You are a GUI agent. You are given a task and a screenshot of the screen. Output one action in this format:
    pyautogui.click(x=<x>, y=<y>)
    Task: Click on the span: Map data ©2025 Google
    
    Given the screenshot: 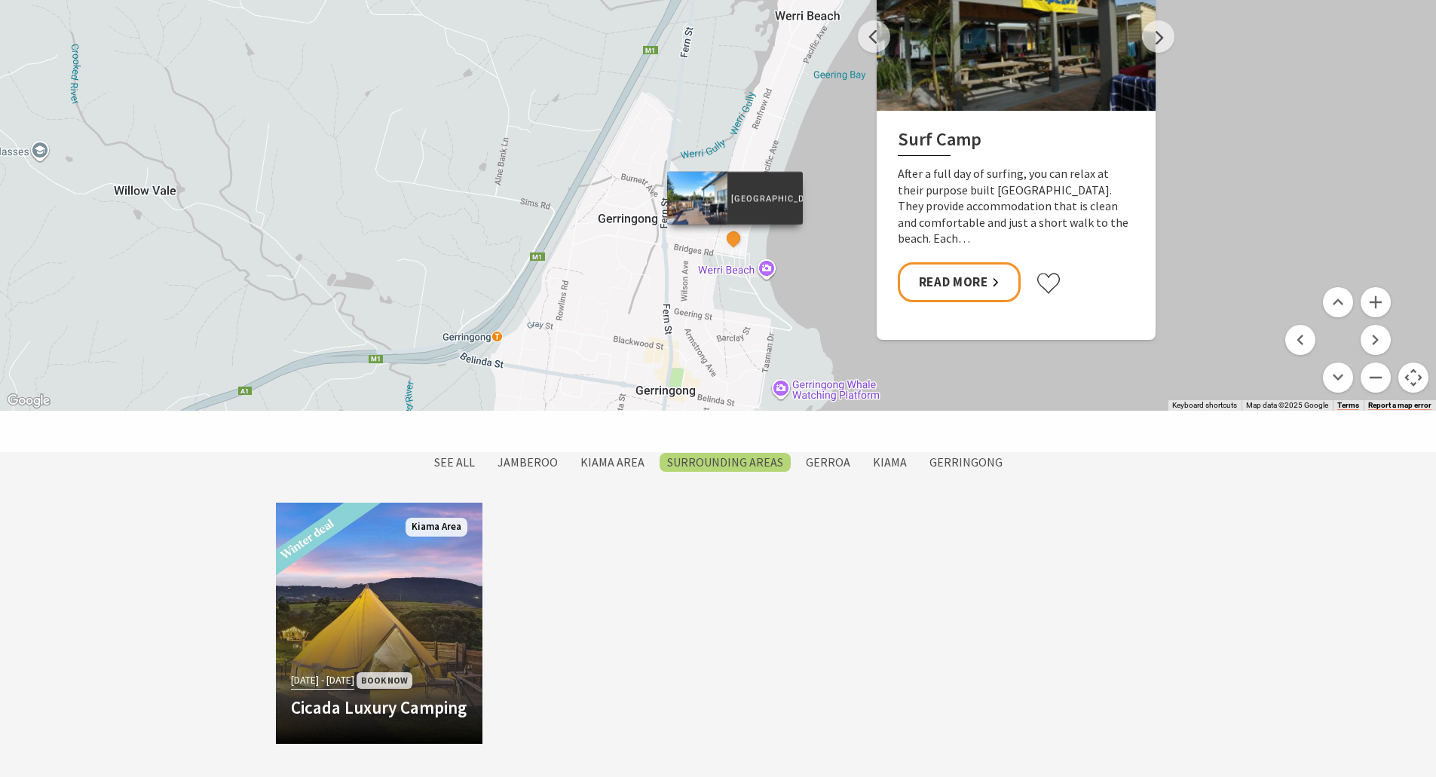 What is the action you would take?
    pyautogui.click(x=1287, y=405)
    